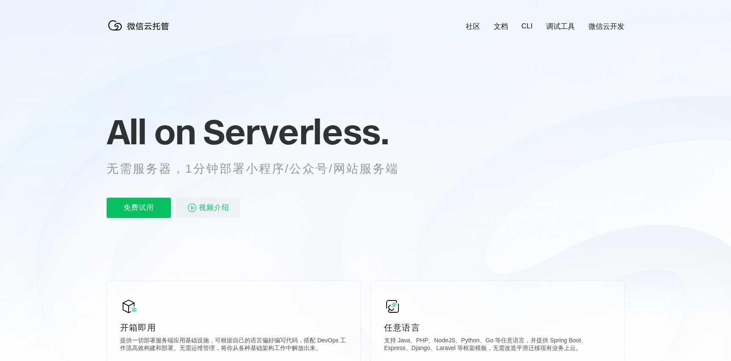 The image size is (731, 361). What do you see at coordinates (261, 169) in the screenshot?
I see `p: 无需服务器，1分钟部署小程序/公众号/网站服务端` at bounding box center [261, 169].